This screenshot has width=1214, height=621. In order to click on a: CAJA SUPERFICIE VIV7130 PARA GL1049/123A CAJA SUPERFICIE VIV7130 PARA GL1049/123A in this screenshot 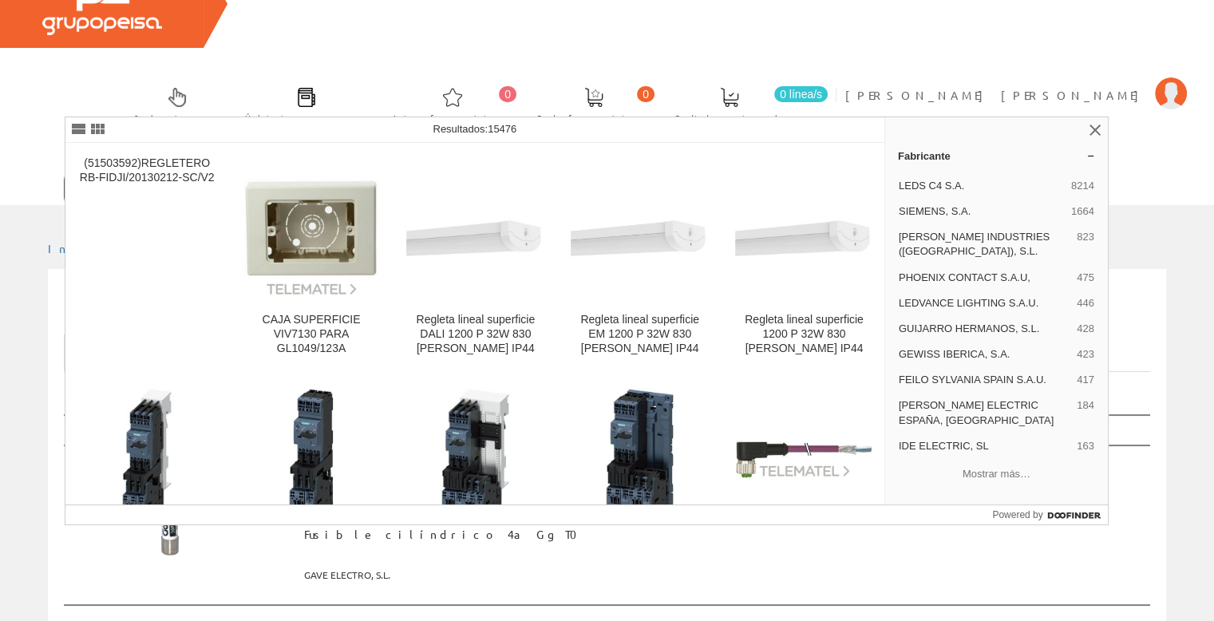, I will do `click(311, 259)`.